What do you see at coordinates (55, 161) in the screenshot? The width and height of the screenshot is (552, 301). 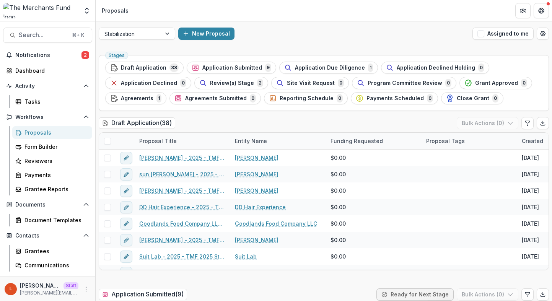 I see `div: Reviewers` at bounding box center [55, 161].